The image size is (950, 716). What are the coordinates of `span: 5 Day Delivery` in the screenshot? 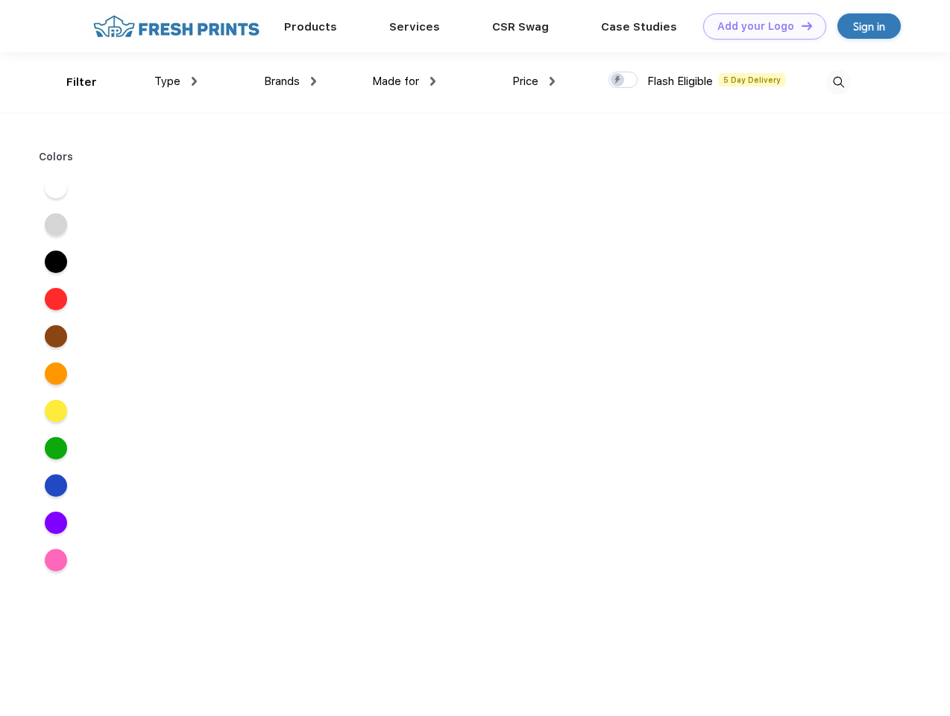 It's located at (752, 80).